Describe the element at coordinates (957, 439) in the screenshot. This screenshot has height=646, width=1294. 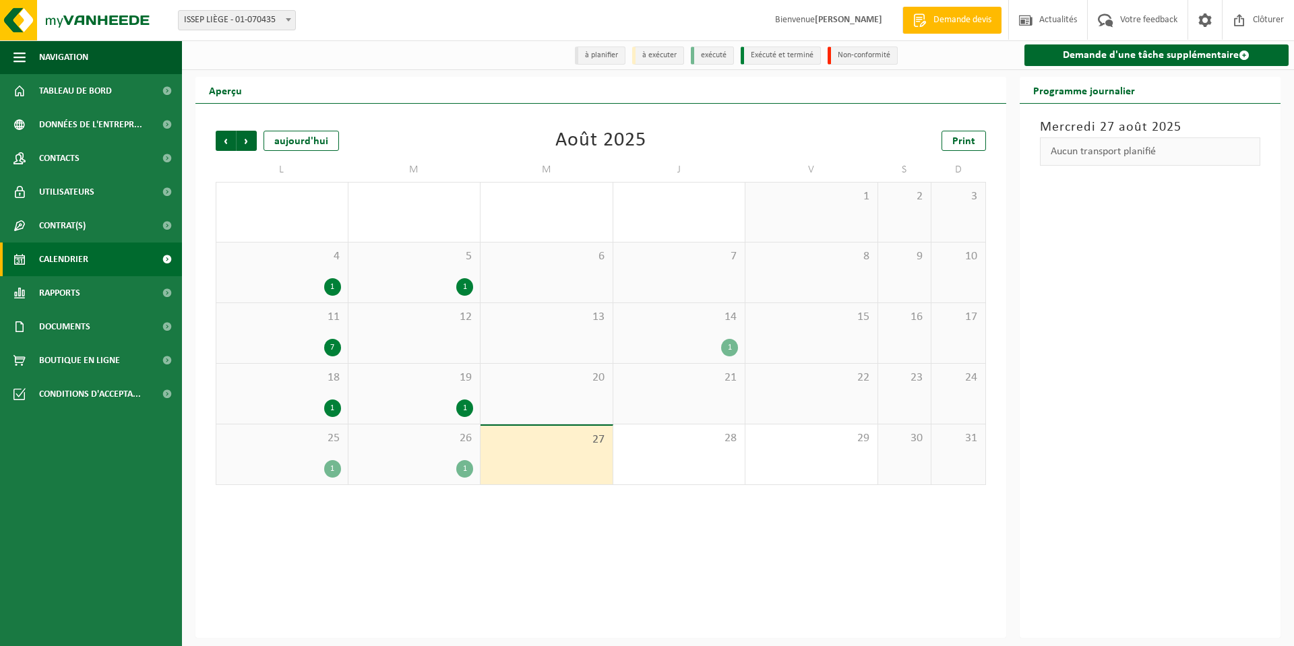
I see `span: 31` at that location.